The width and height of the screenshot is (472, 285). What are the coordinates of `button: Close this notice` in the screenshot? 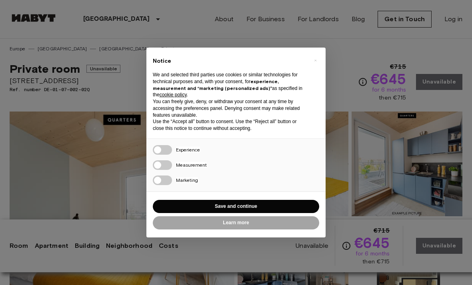 It's located at (315, 60).